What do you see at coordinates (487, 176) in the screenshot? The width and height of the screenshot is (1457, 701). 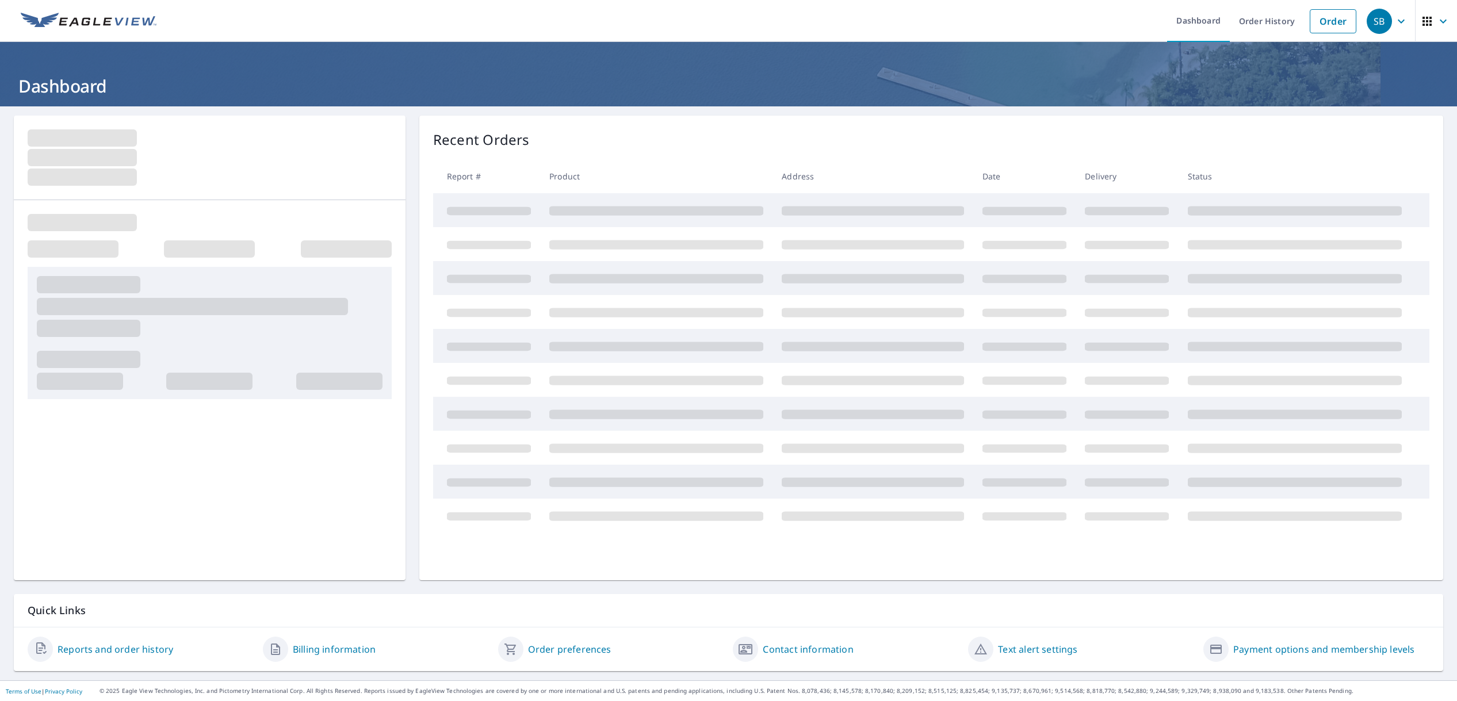 I see `th: Report #` at bounding box center [487, 176].